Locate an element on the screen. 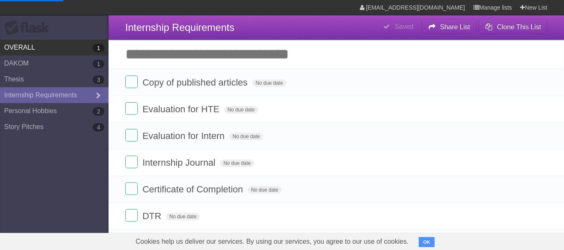 The image size is (564, 250). span: Cookies help us deliver our services. By using our services, you agree to our use of cookies. is located at coordinates (272, 242).